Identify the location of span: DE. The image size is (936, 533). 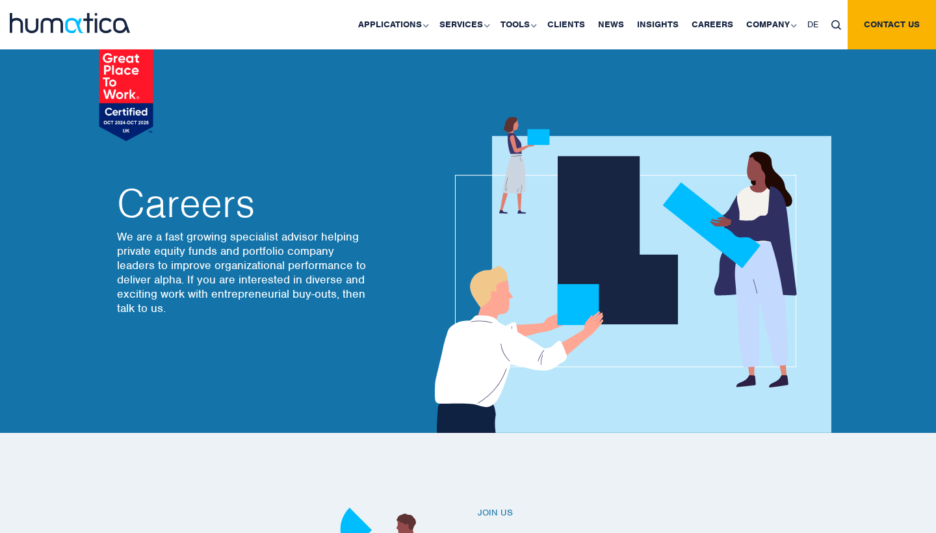
(812, 24).